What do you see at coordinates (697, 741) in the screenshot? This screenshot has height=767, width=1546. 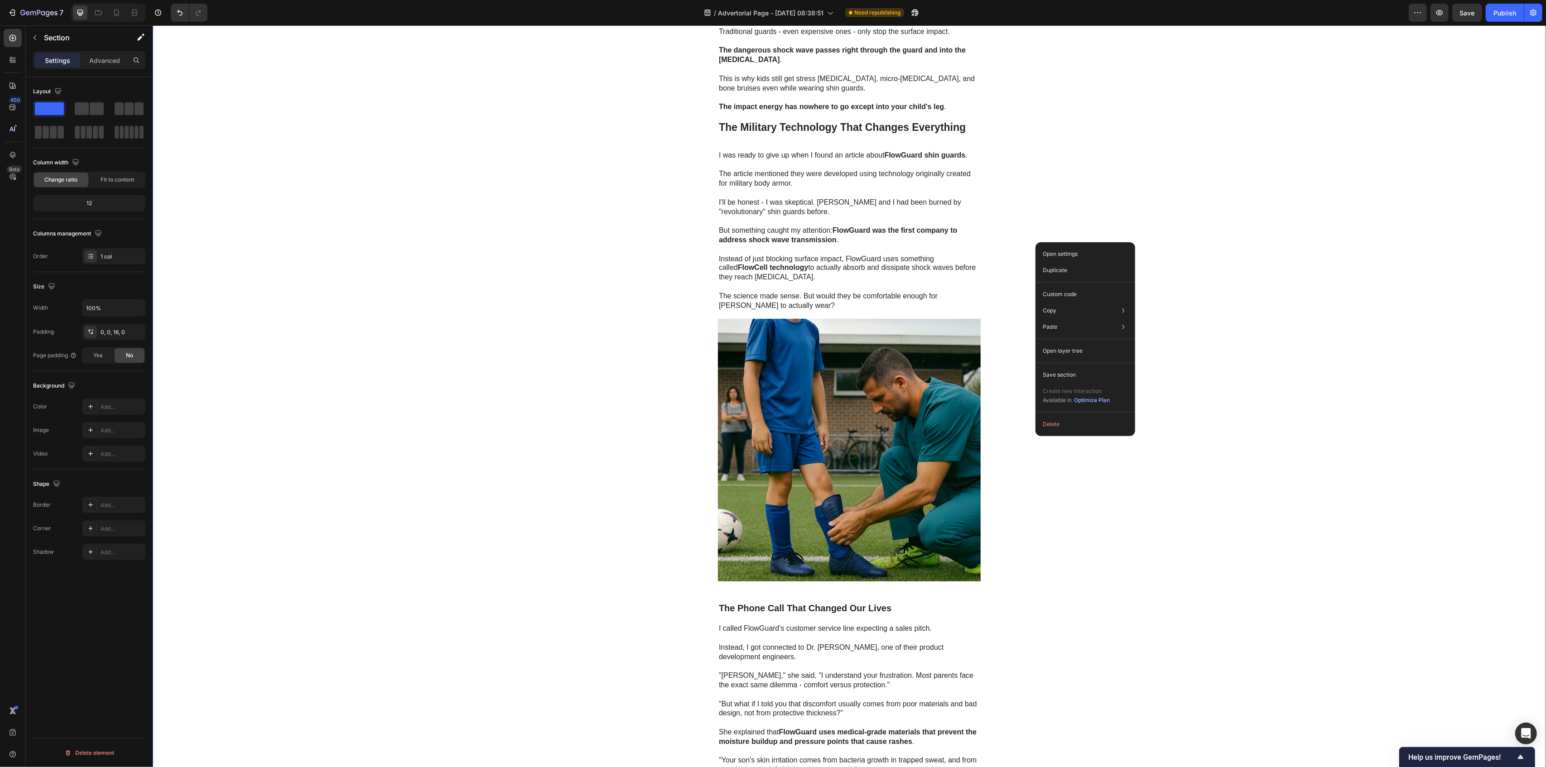 I see `p: "Your son's skin irritation comes from bacteria growth in trapped sweat, and from guards that don...` at bounding box center [697, 741].